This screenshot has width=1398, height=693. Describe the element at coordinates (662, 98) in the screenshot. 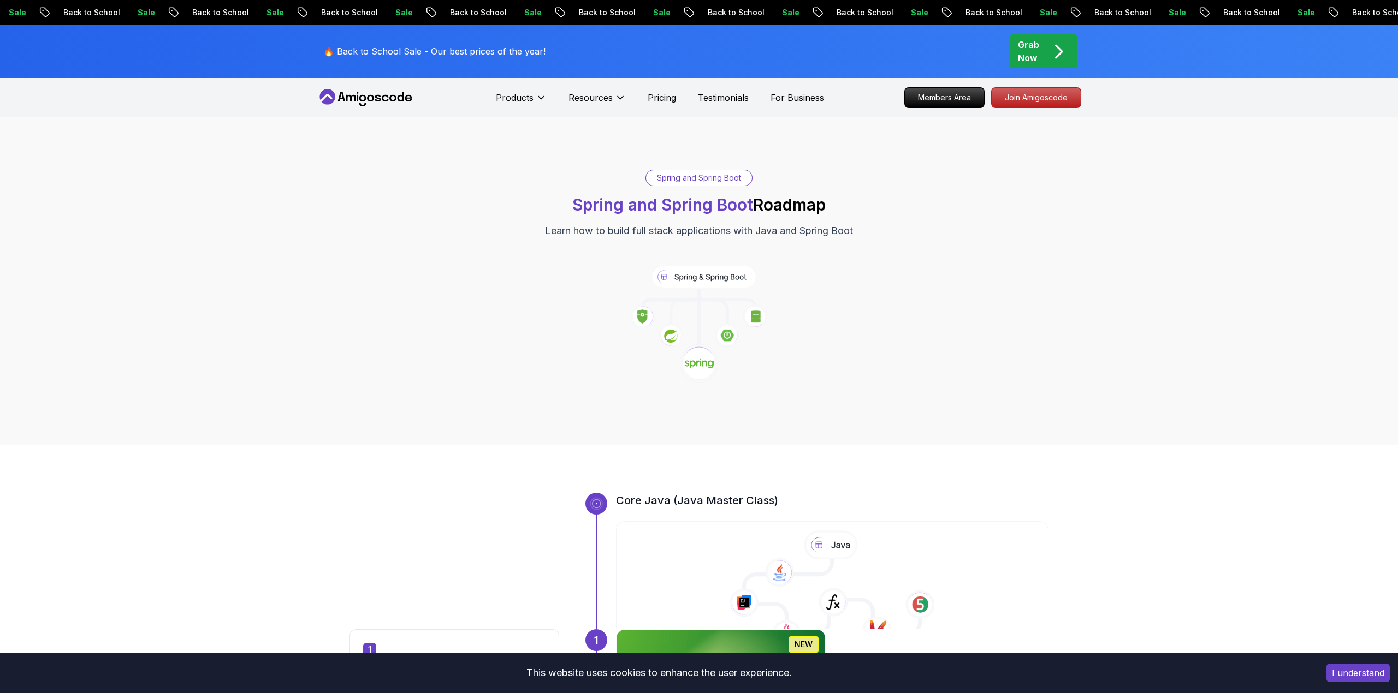

I see `p: Pricing` at that location.